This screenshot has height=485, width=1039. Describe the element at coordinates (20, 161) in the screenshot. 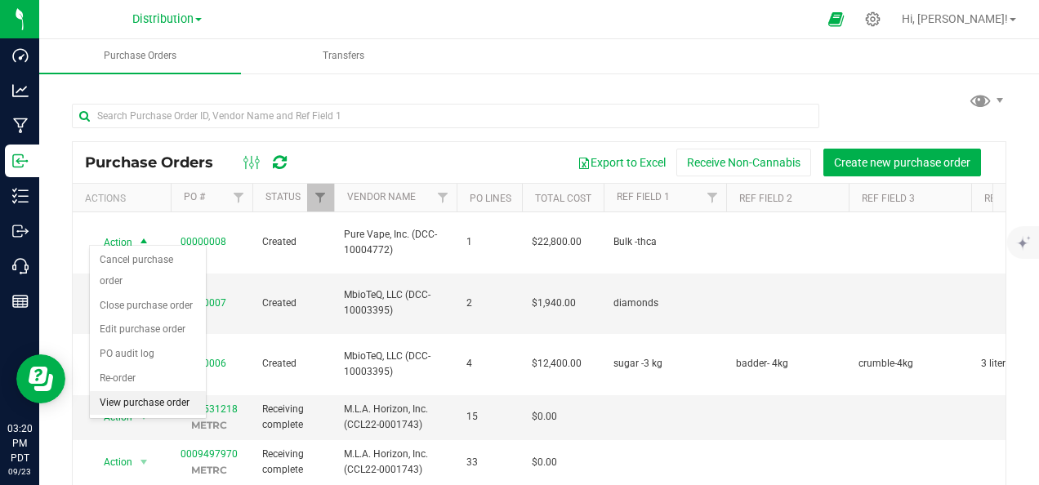

I see `inline-svg: Inbound` at that location.